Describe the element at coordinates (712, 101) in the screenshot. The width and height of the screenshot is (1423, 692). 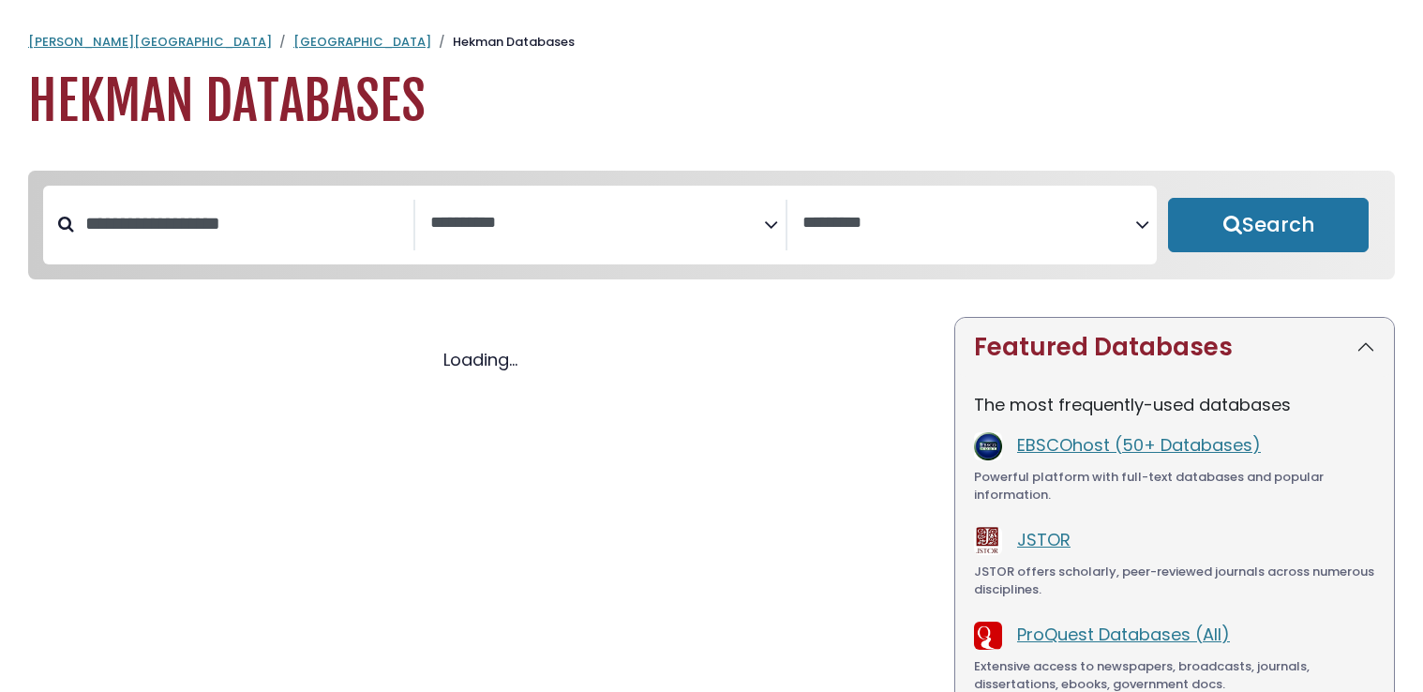
I see `h1: Hekman Databases` at that location.